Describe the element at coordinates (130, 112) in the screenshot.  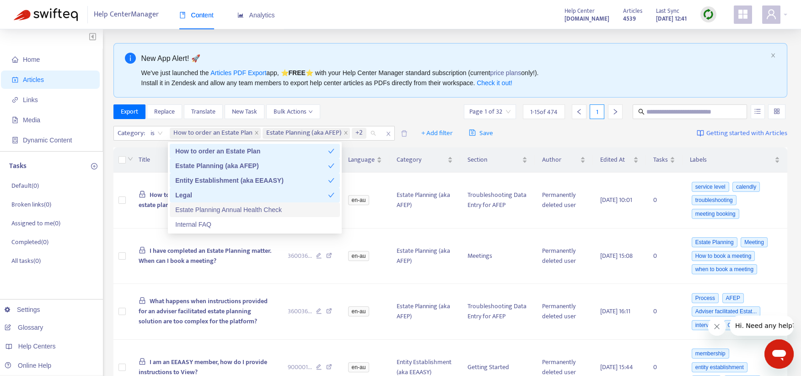
I see `button: Export` at that location.